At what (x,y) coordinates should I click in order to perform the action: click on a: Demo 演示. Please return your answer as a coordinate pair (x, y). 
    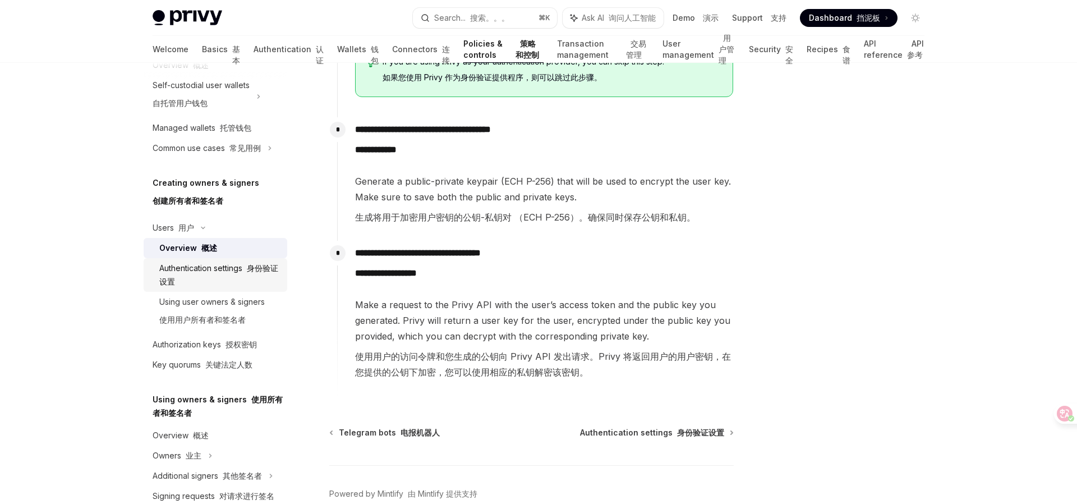
    Looking at the image, I should click on (696, 18).